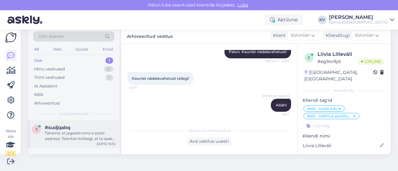  What do you see at coordinates (278, 35) in the screenshot?
I see `div: Klient` at bounding box center [278, 35].